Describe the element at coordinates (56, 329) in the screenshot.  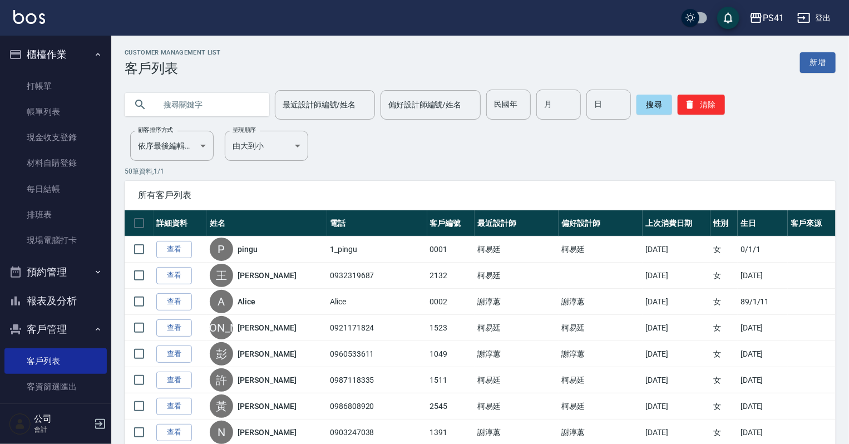
I see `button: 客戶管理` at that location.